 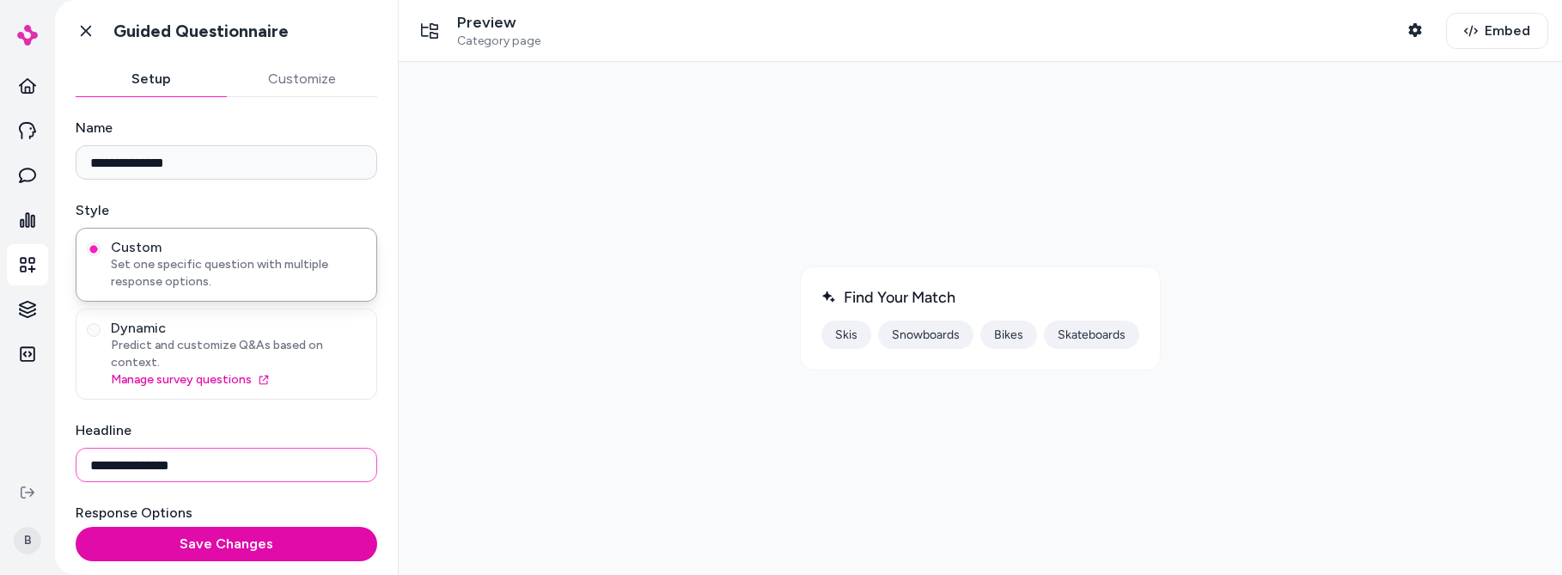 I want to click on button: DynamicPredict and customize Q&As based on context.Manage survey questions, so click(x=94, y=330).